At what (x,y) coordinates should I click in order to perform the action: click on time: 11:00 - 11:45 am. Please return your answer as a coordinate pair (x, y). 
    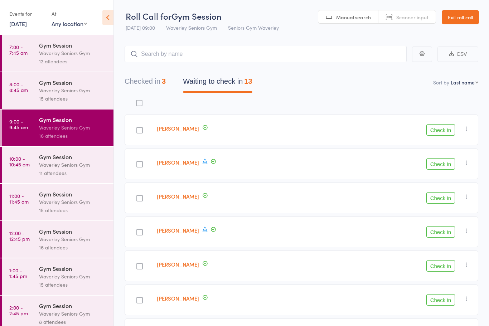
    Looking at the image, I should click on (19, 199).